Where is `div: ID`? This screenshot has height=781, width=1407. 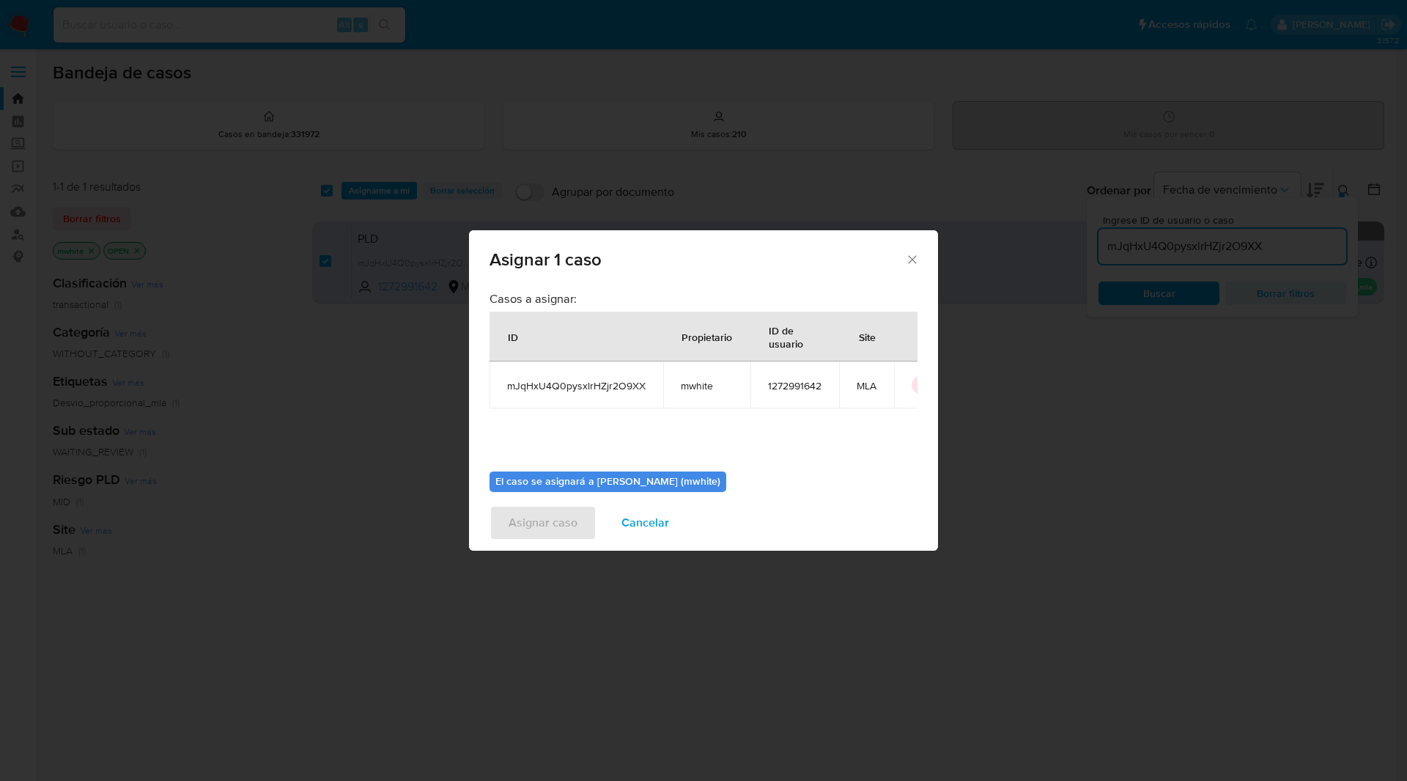
div: ID is located at coordinates (513, 336).